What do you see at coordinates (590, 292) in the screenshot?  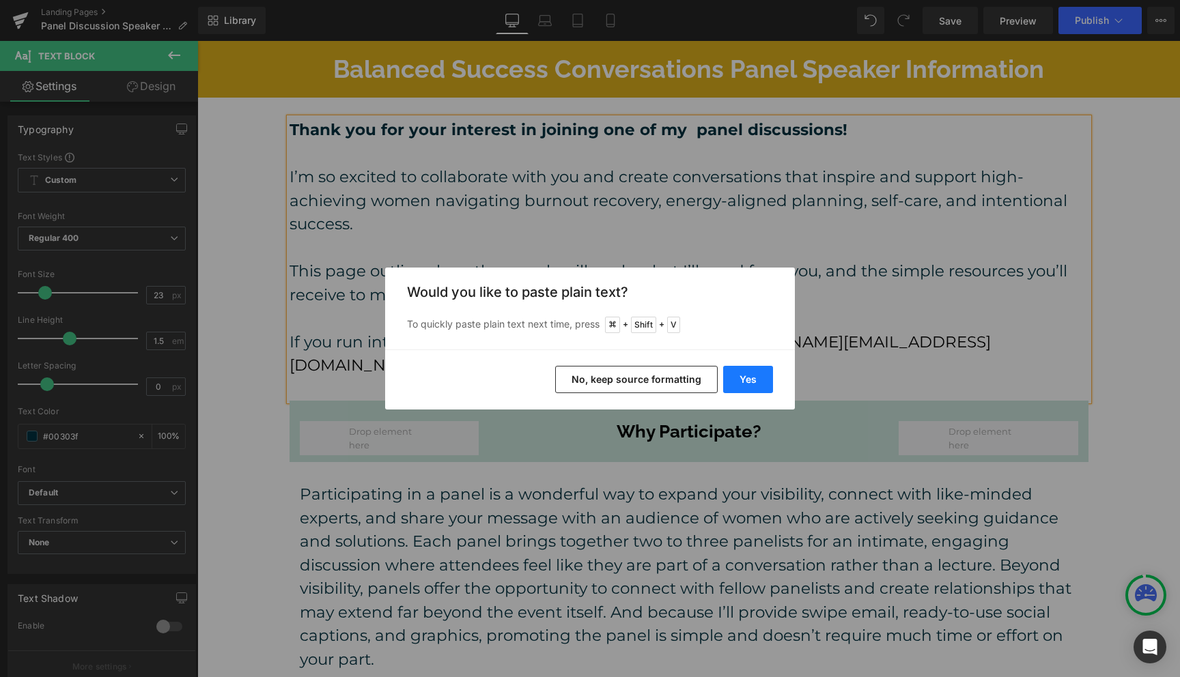 I see `h3: Would you like to paste plain text?` at bounding box center [590, 292].